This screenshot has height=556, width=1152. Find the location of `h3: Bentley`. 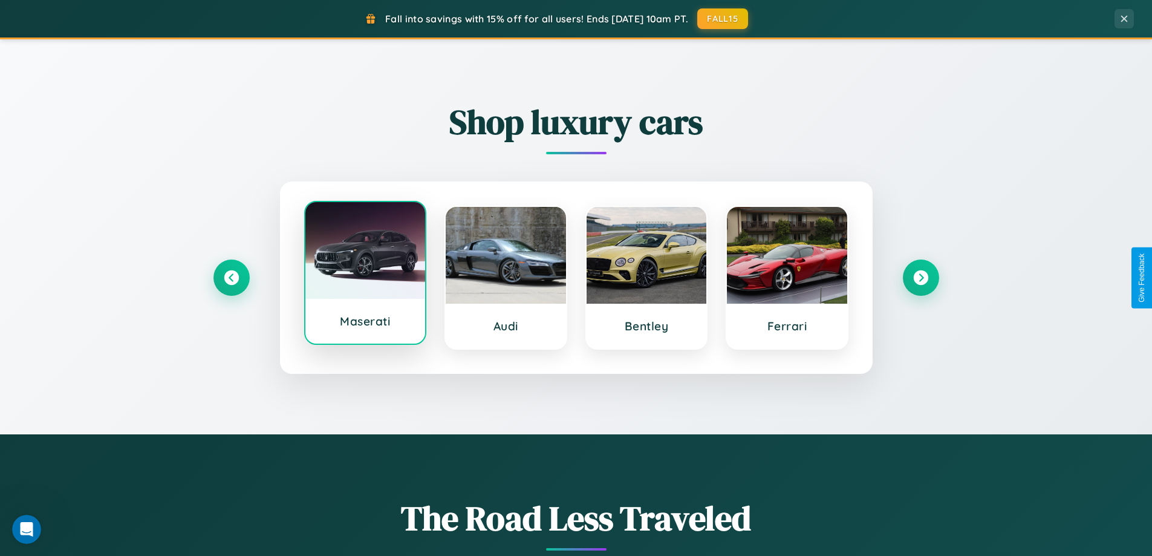

h3: Bentley is located at coordinates (647, 326).